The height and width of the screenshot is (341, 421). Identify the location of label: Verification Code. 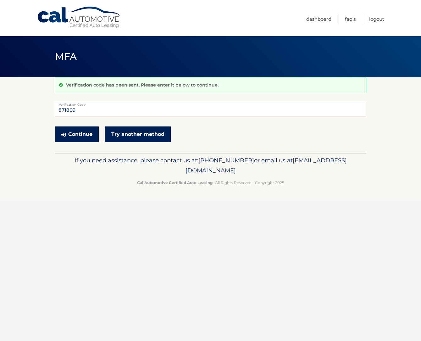
(211, 103).